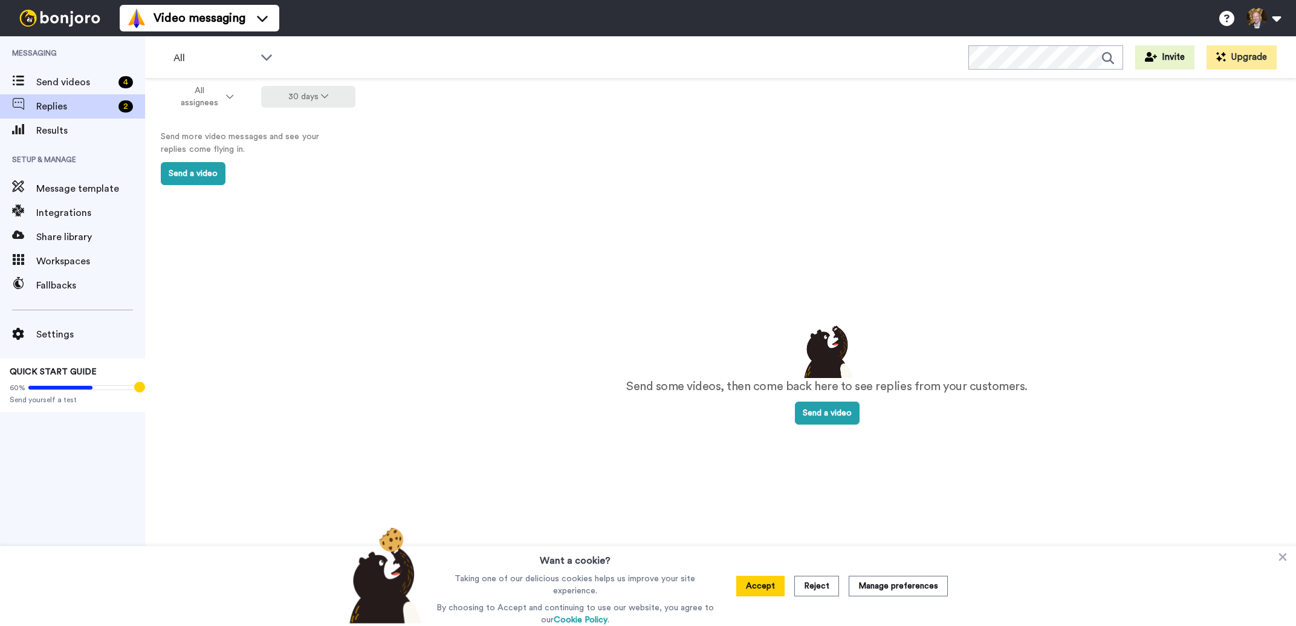 This screenshot has width=1296, height=626. I want to click on span: Replies, so click(75, 106).